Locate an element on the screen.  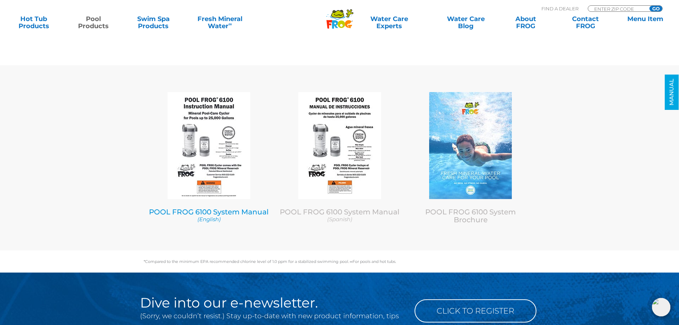
p: *Compared to the minimum EPA recommended chlorine level of 1.0 ppm for a stabilized swimming pool... is located at coordinates (340, 261).